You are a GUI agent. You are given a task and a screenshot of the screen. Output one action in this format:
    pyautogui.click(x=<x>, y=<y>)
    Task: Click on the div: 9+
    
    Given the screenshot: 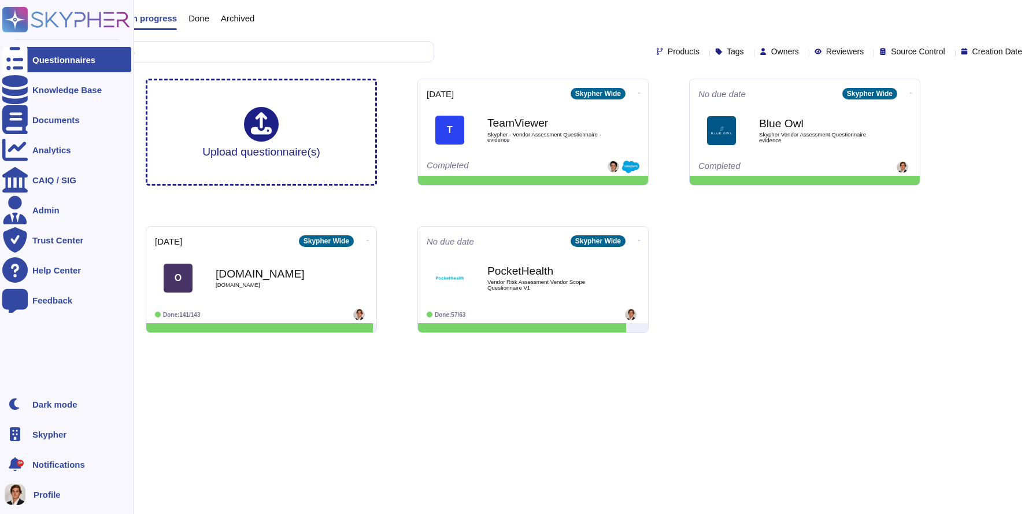 What is the action you would take?
    pyautogui.click(x=20, y=463)
    